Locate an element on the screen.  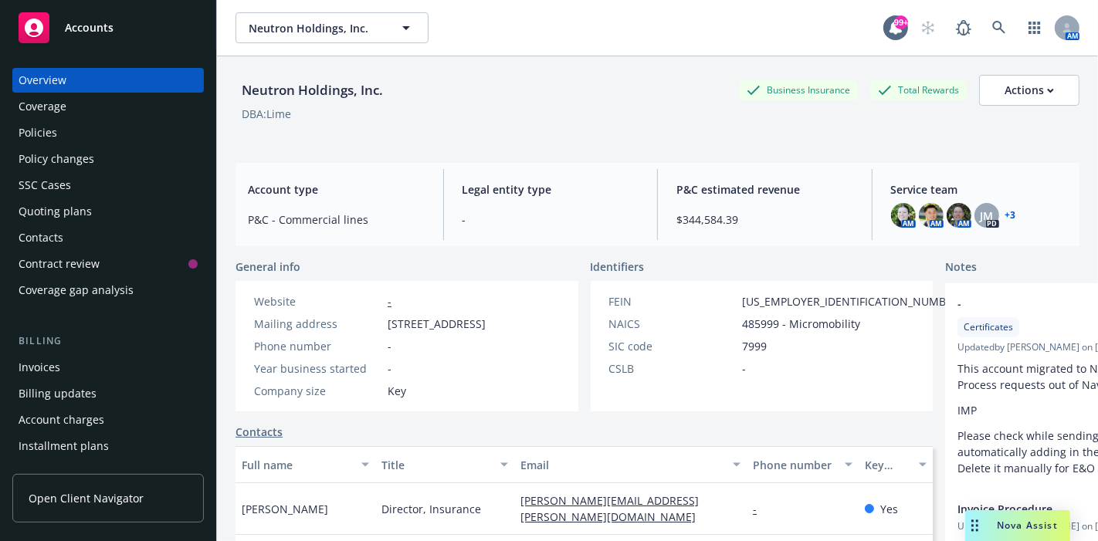
div: Invoices is located at coordinates (39, 367).